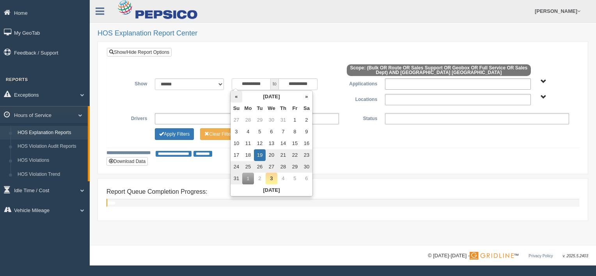 The image size is (596, 276). I want to click on td: 19, so click(260, 155).